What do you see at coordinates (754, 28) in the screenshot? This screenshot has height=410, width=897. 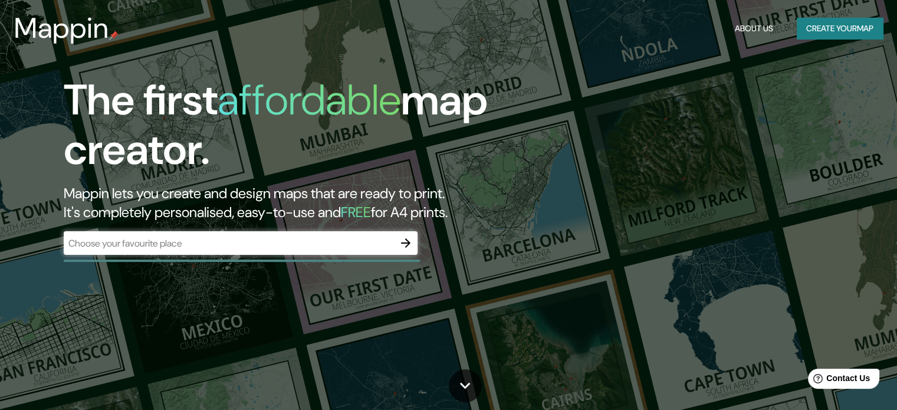 I see `button: About Us` at bounding box center [754, 28].